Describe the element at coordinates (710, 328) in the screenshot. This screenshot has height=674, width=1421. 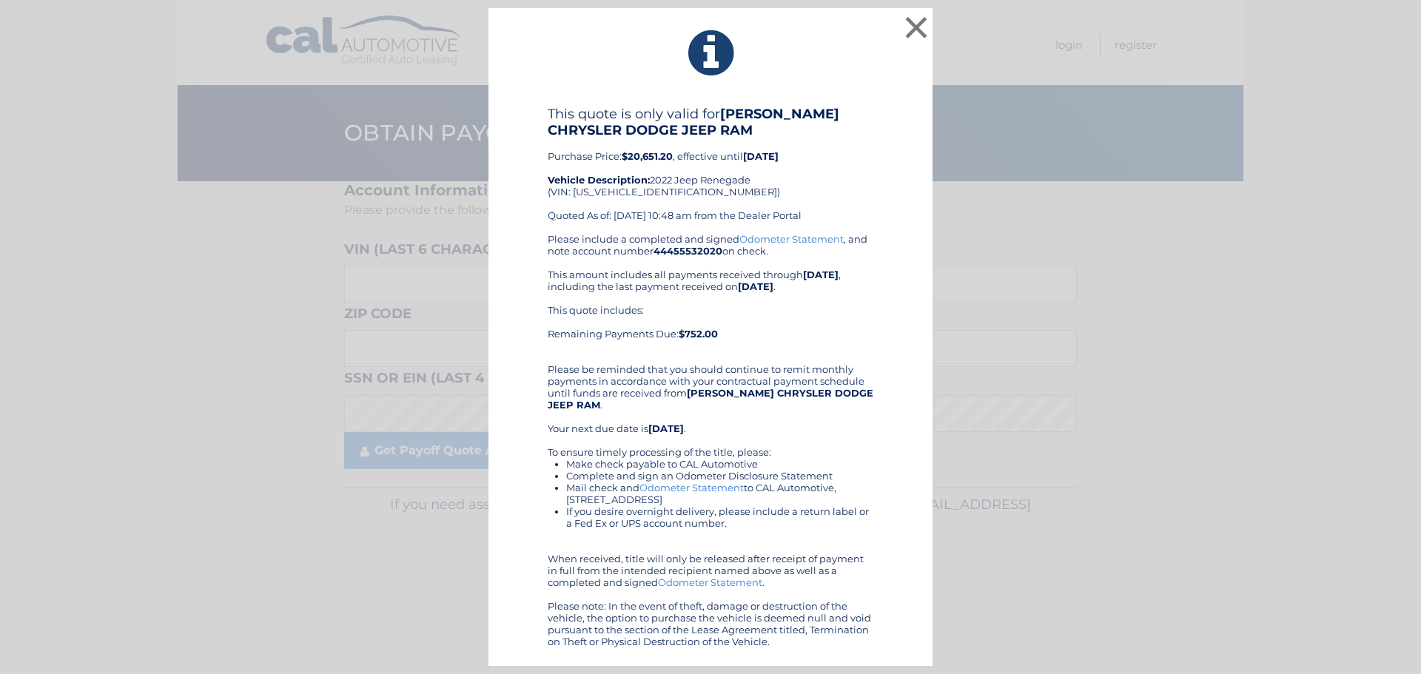
I see `div: This quote includes: Remaining Payments Due:` at that location.